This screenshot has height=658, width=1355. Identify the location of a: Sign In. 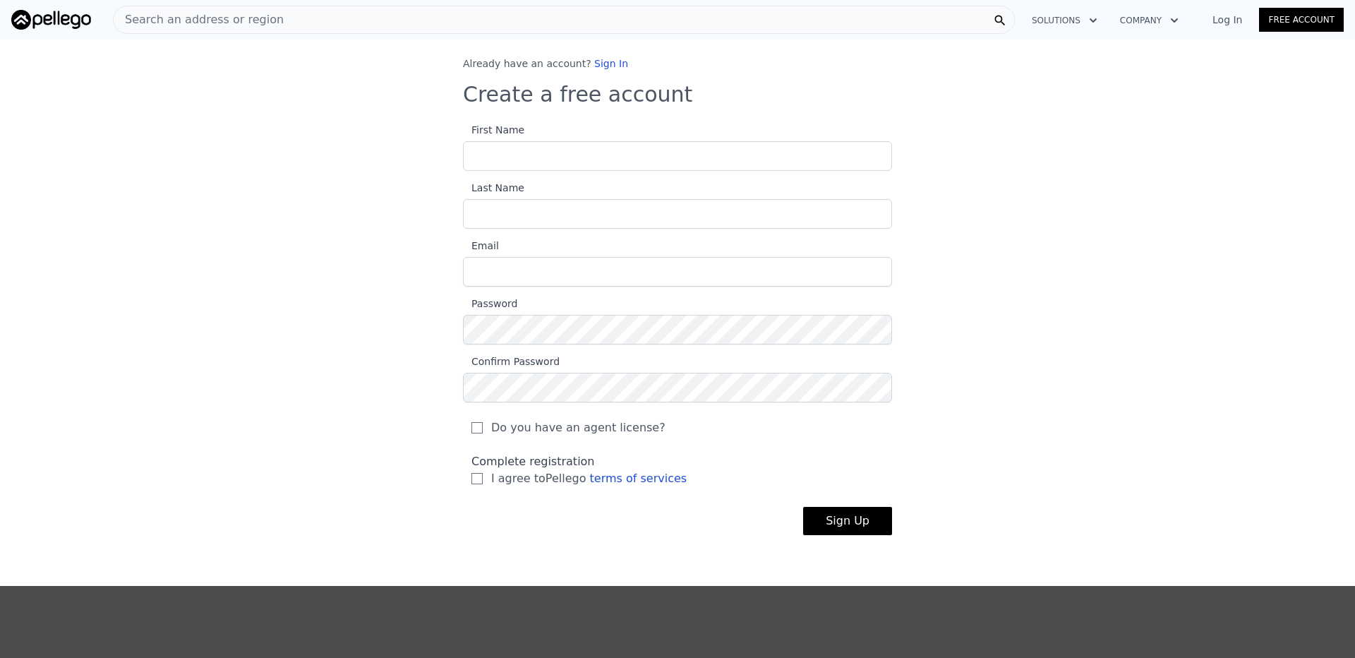
(611, 64).